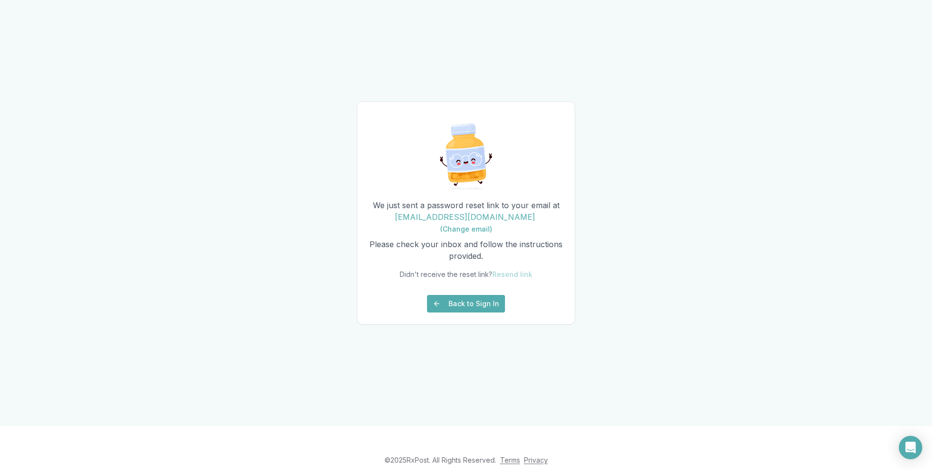 Image resolution: width=932 pixels, height=469 pixels. I want to click on p: Please check your inbox and follow the instructions provided., so click(466, 250).